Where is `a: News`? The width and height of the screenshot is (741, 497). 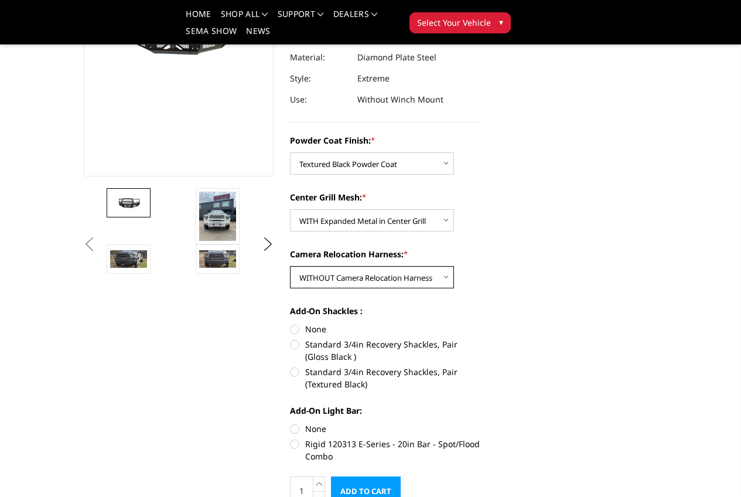
a: News is located at coordinates (258, 35).